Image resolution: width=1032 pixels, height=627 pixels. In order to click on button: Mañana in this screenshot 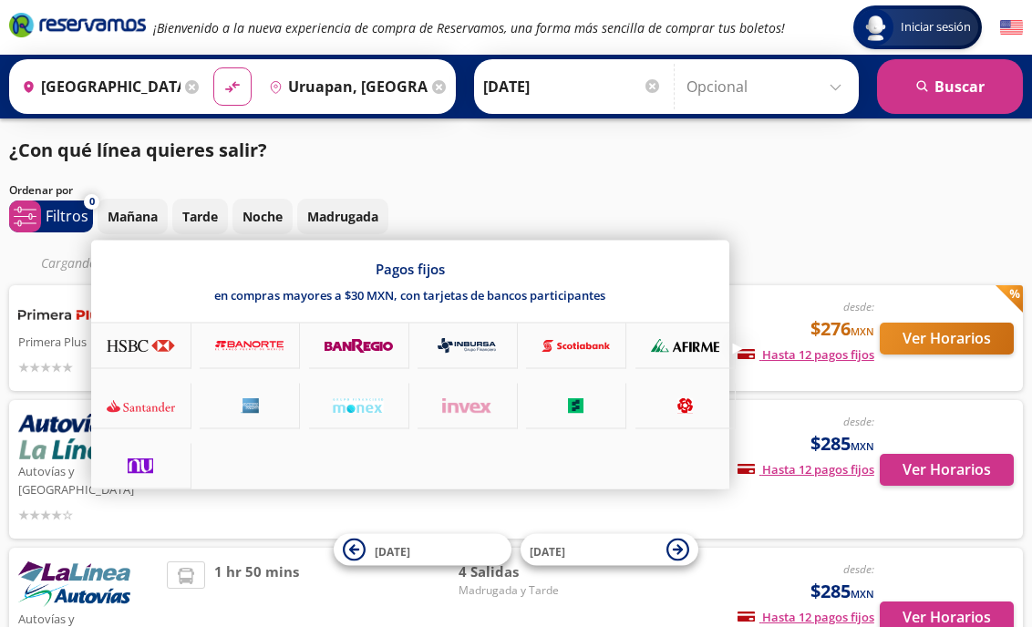, I will do `click(132, 216)`.